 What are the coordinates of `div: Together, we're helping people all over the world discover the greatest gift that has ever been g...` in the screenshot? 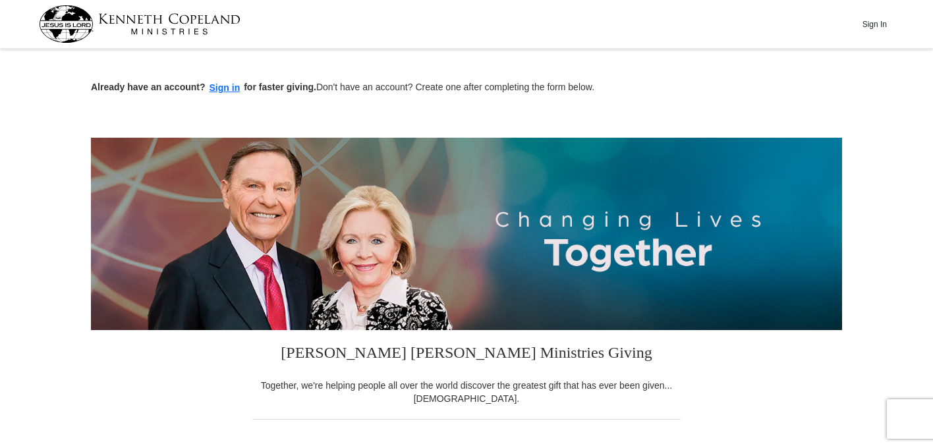 It's located at (466, 392).